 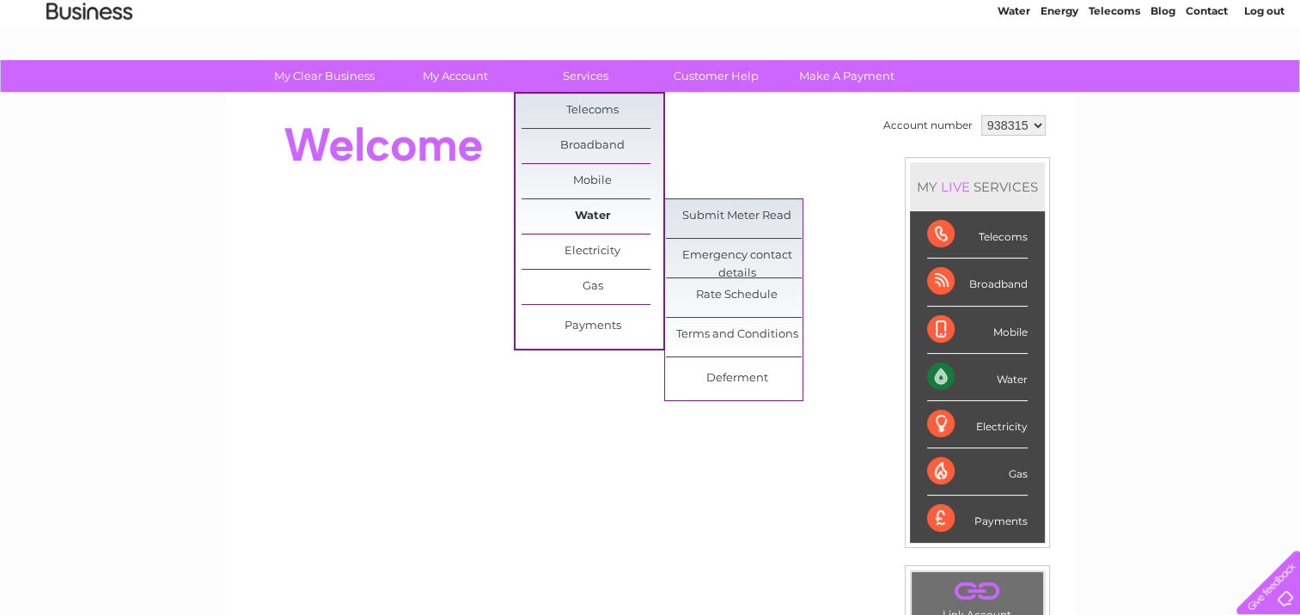 I want to click on a: Emergency contact details, so click(x=737, y=256).